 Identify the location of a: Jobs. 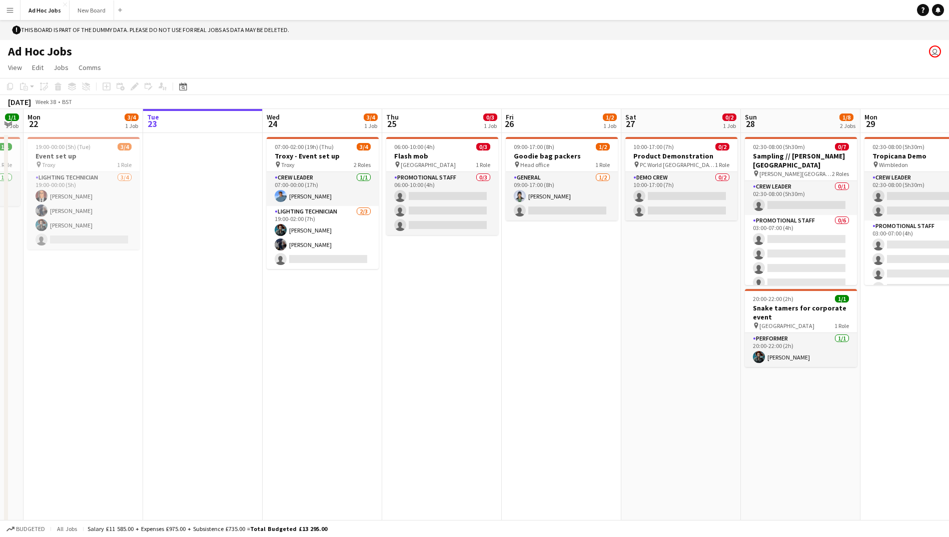
(61, 68).